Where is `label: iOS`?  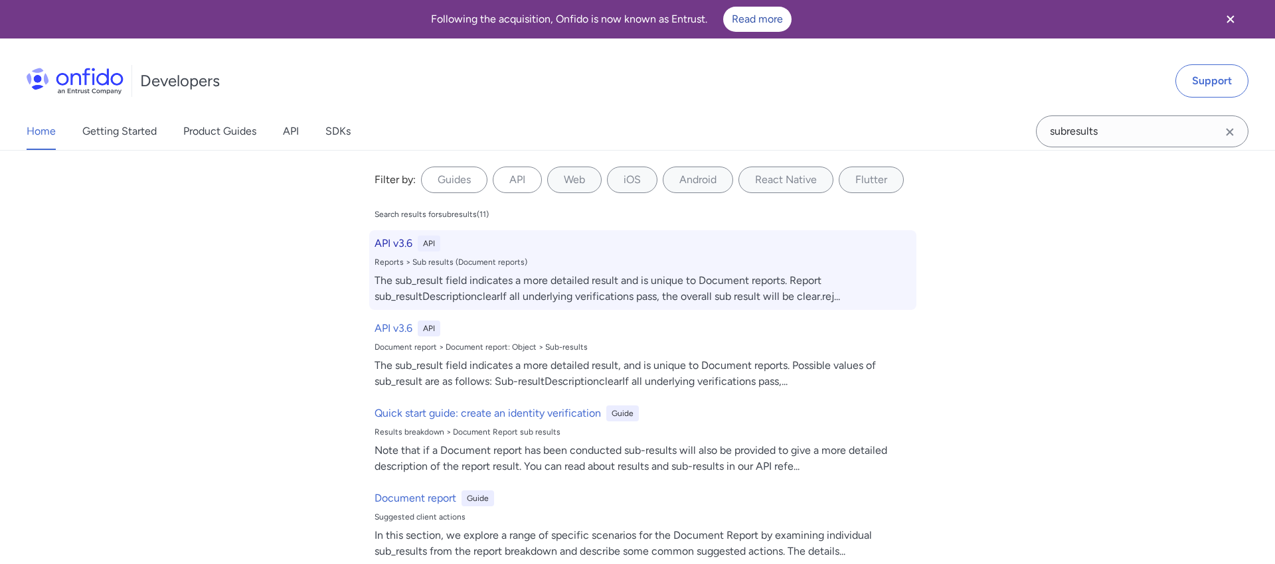 label: iOS is located at coordinates (632, 180).